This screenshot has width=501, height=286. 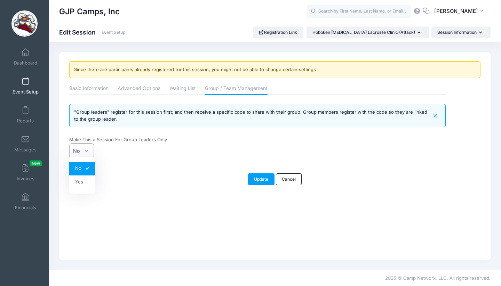 What do you see at coordinates (275, 70) in the screenshot?
I see `div: Since there are participants already registered for this session, you might not be able to change...` at bounding box center [275, 70].